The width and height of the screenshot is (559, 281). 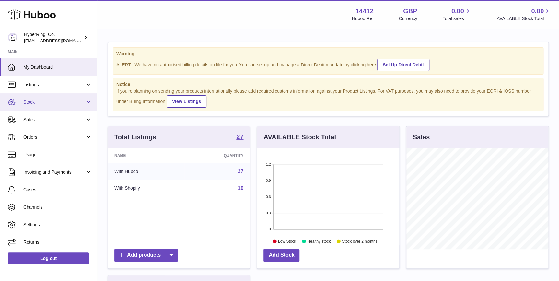 I want to click on a: 0.00 AVAILABLE Stock Total, so click(x=524, y=14).